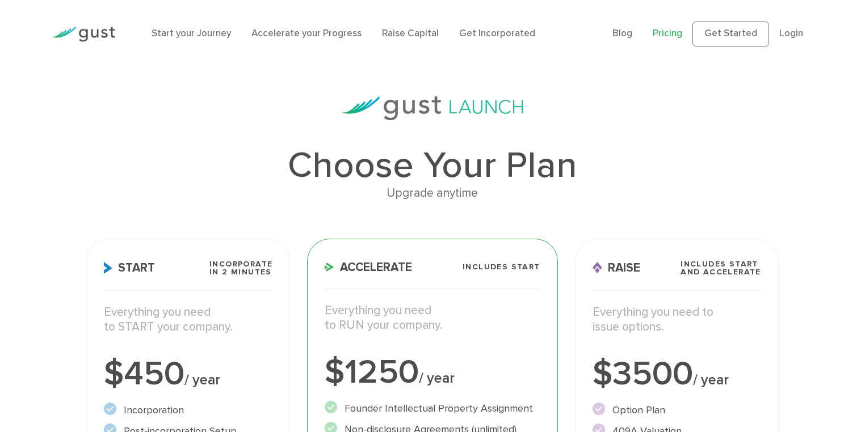 The image size is (865, 432). What do you see at coordinates (597, 268) in the screenshot?
I see `img: Raise Icon` at bounding box center [597, 268].